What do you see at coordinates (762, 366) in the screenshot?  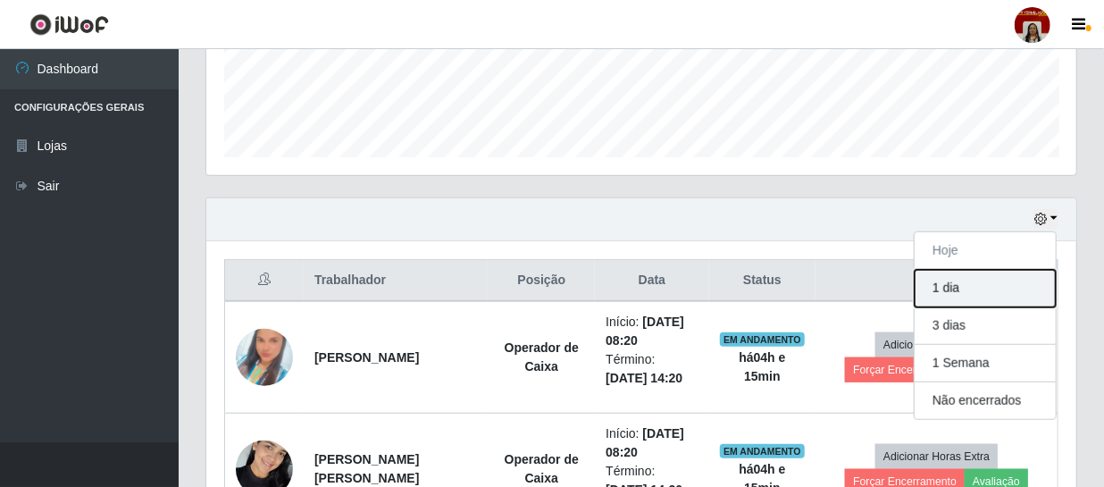 I see `strong: há 04 h e 15 min` at bounding box center [762, 366].